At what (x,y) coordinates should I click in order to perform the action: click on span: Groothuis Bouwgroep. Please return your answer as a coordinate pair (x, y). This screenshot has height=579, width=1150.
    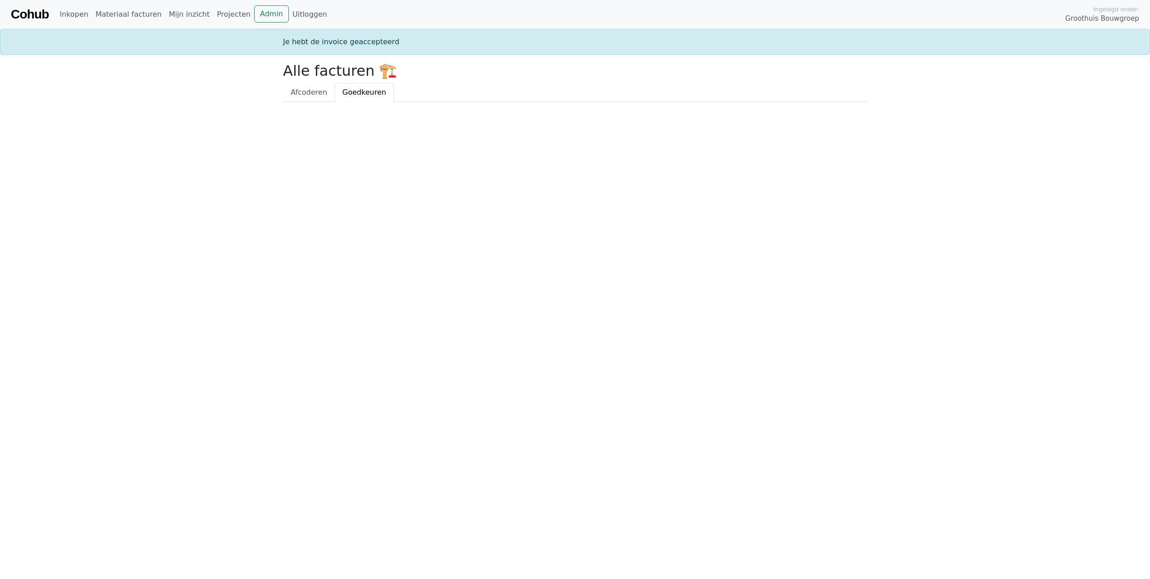
    Looking at the image, I should click on (1102, 18).